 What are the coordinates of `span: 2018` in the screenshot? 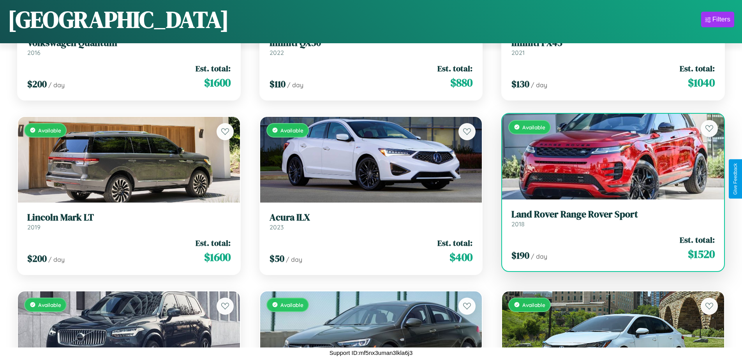 It's located at (518, 224).